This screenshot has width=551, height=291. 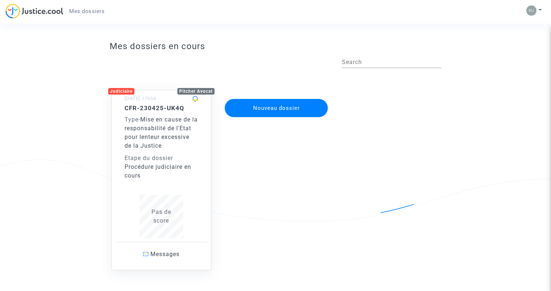 What do you see at coordinates (34, 11) in the screenshot?
I see `img: jc-logo.svg` at bounding box center [34, 11].